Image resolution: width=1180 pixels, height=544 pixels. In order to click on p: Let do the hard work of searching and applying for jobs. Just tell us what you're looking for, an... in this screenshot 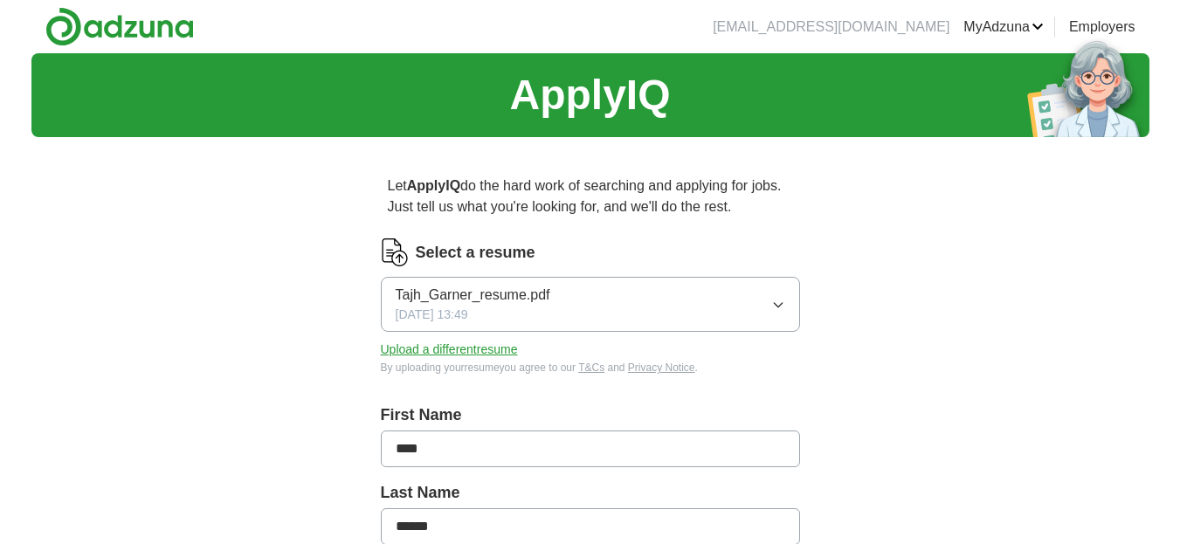, I will do `click(591, 197)`.